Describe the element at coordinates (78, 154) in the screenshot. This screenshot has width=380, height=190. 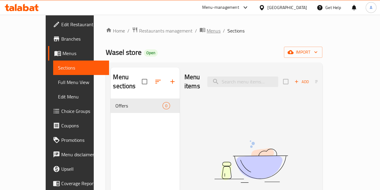
I see `a: Menu disclaimer` at that location.